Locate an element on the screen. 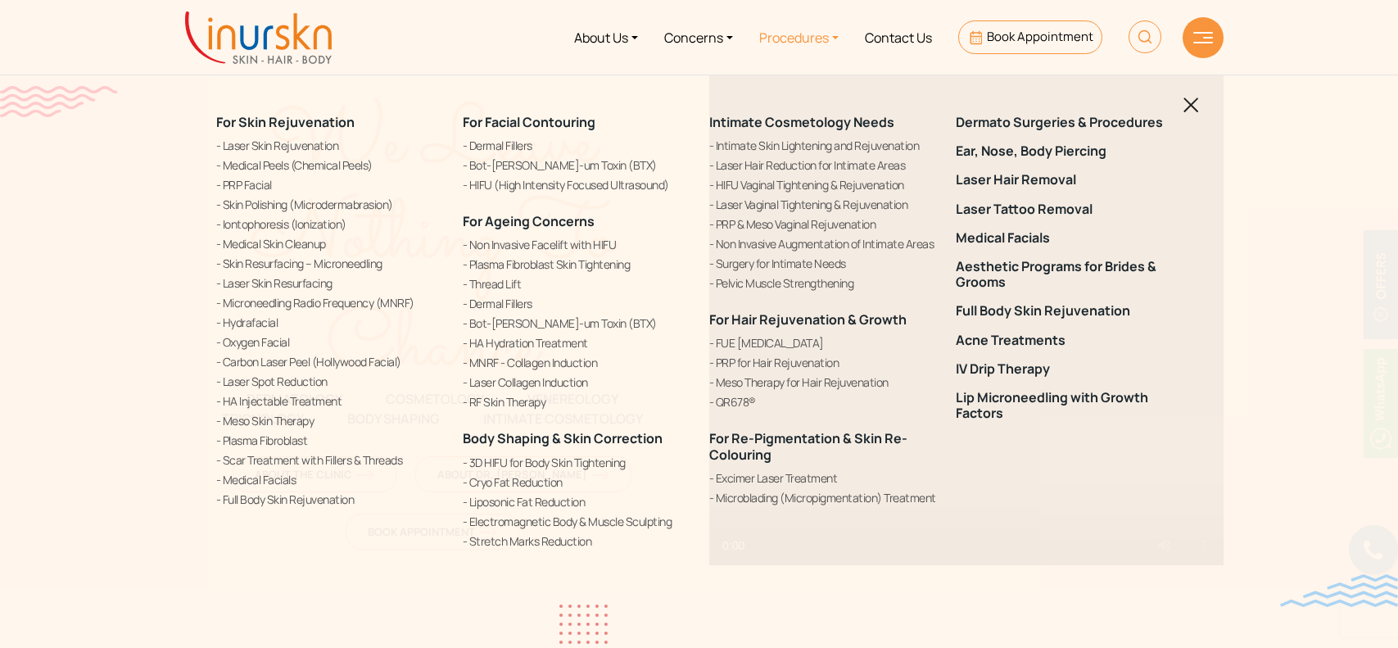  a: Laser Spot Reduction is located at coordinates (329, 381).